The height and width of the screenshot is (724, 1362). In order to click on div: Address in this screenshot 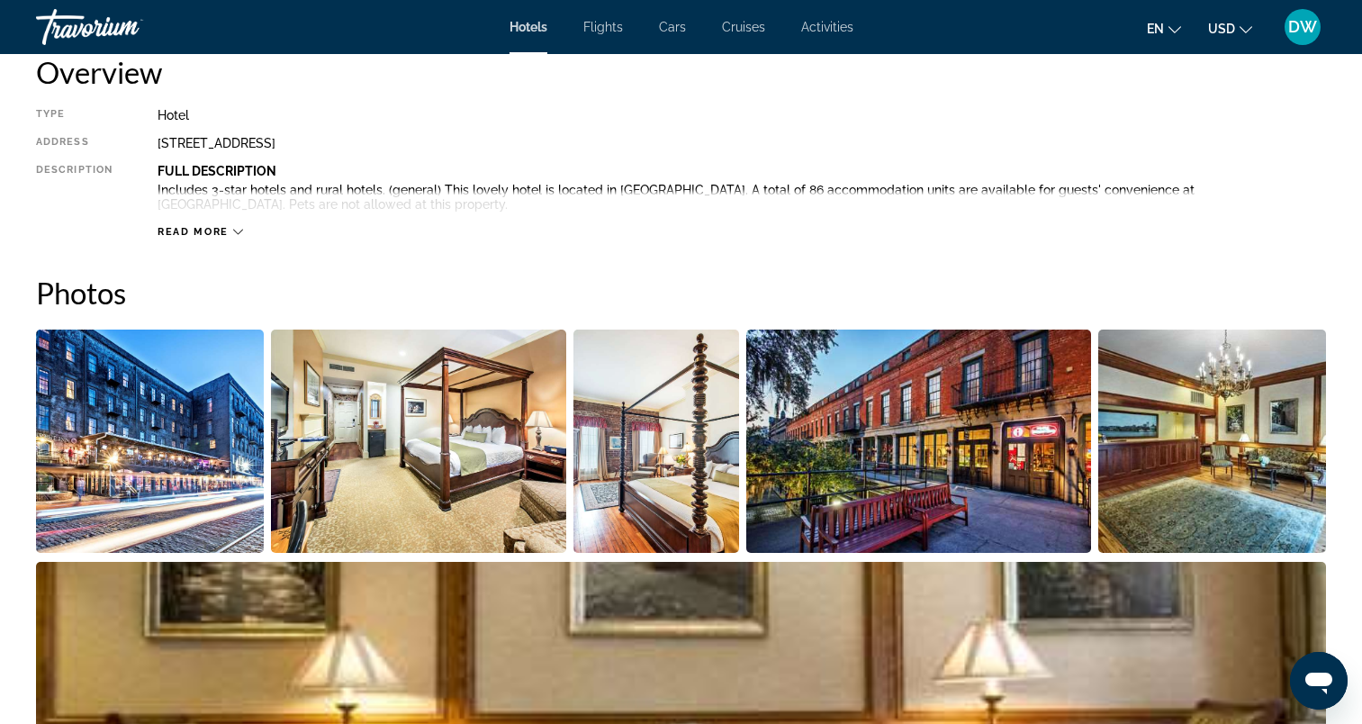, I will do `click(74, 143)`.